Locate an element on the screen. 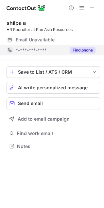 The image size is (104, 208). button: AI write personalized message is located at coordinates (53, 88).